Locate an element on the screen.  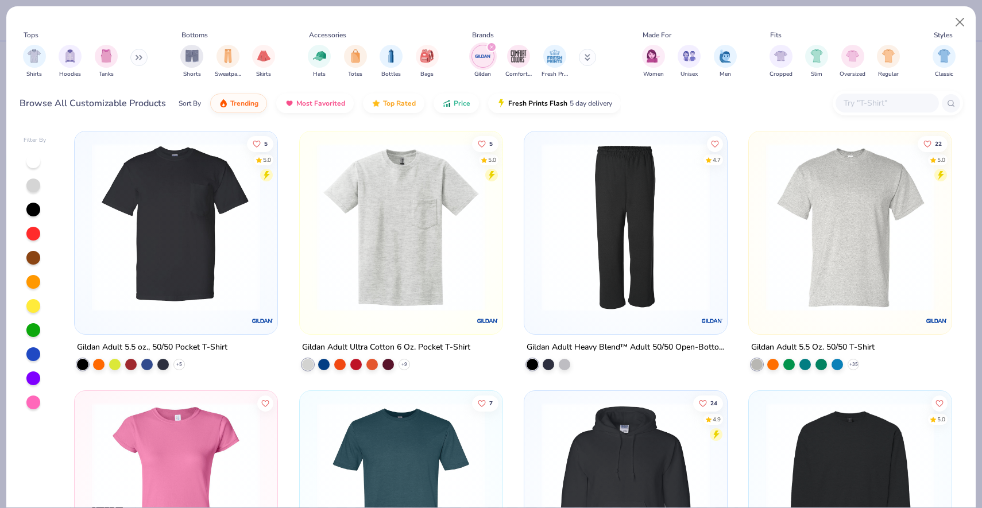
span: 24 is located at coordinates (714, 403).